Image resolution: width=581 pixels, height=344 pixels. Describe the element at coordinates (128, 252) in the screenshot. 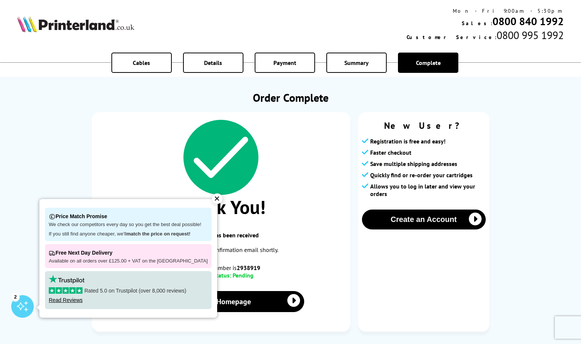

I see `p: Free Next Day Delivery` at that location.